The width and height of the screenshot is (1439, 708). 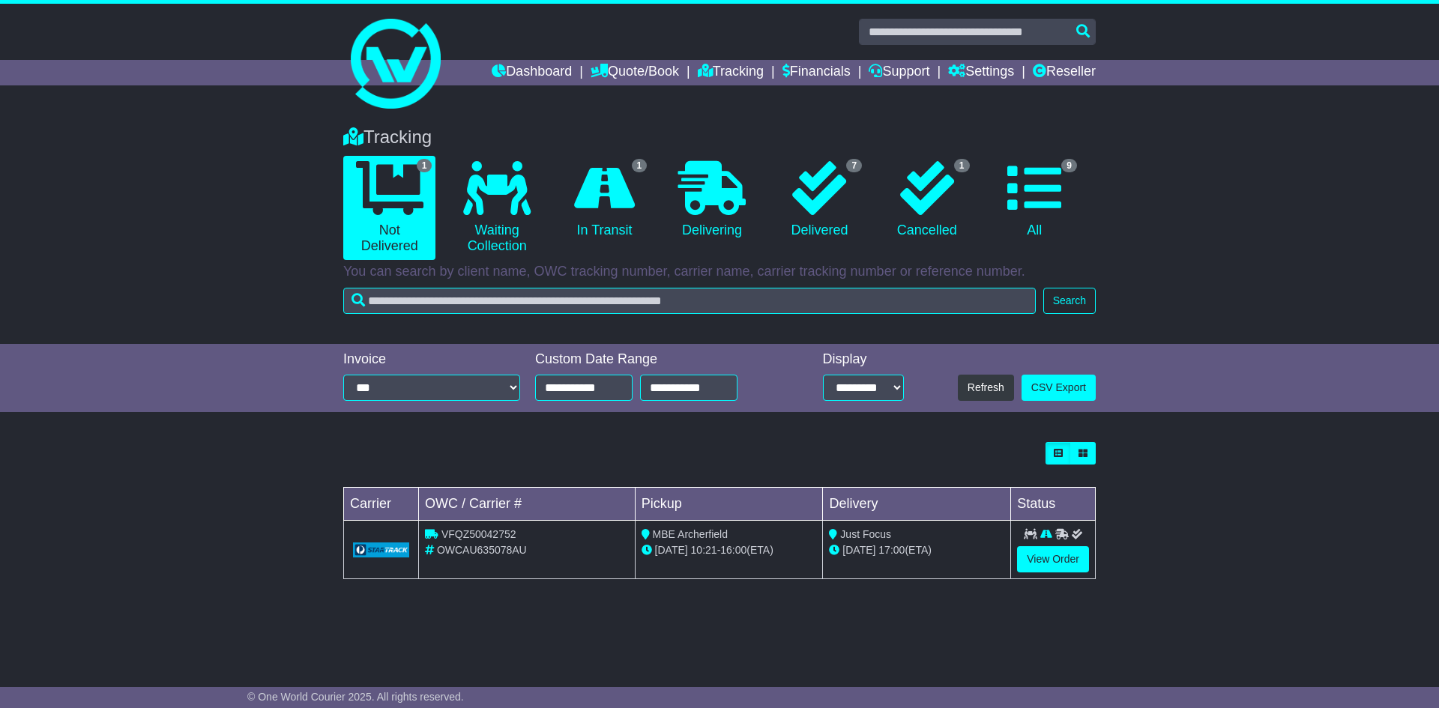 I want to click on a: 1 Cancelled, so click(x=926, y=200).